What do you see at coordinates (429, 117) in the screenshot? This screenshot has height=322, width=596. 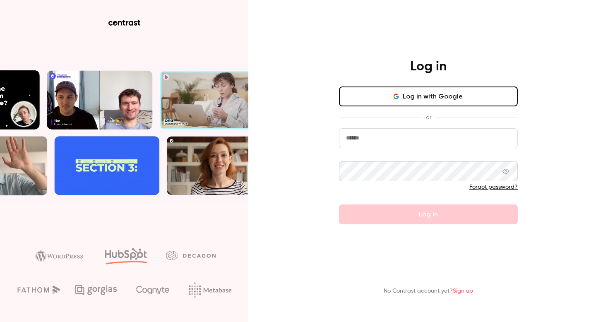 I see `span: or` at bounding box center [429, 117].